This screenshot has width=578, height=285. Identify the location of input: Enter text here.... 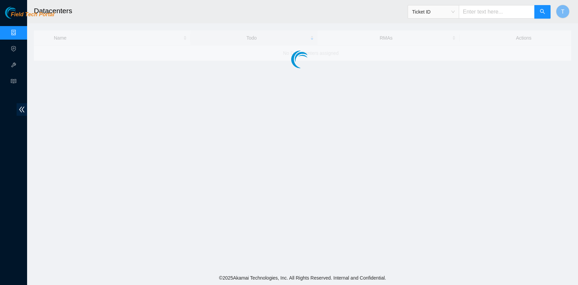
(497, 12).